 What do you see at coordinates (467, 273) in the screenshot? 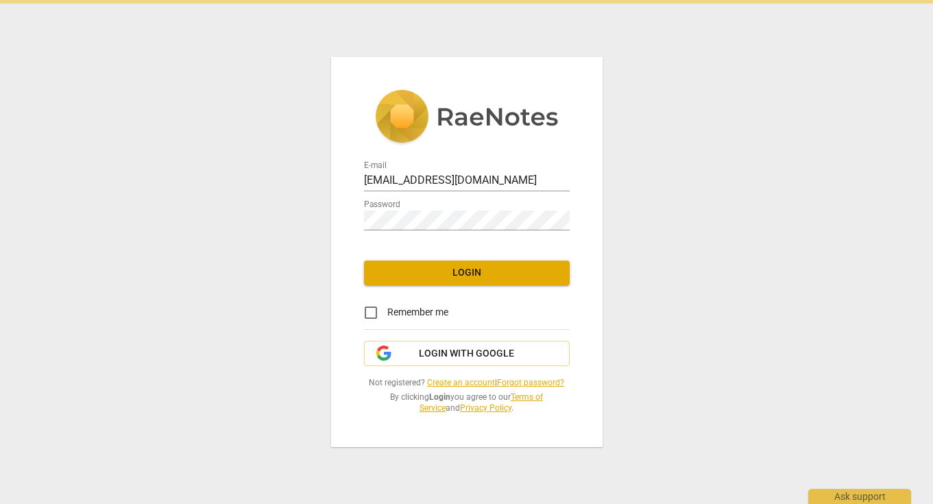
I see `span: Login` at bounding box center [467, 273].